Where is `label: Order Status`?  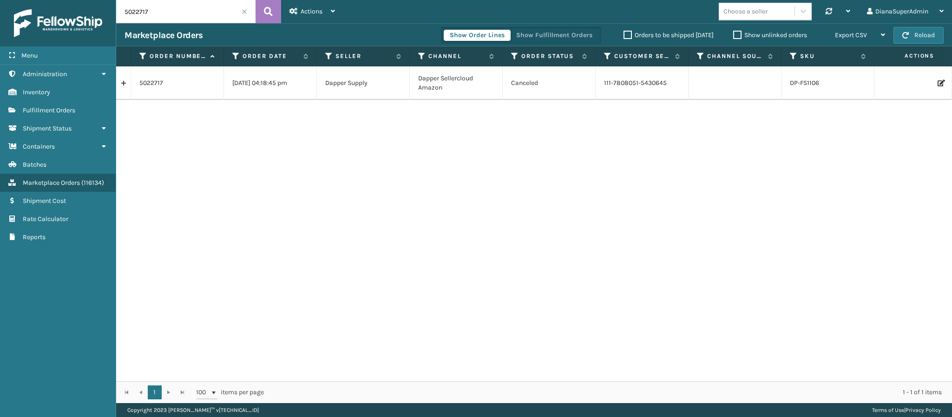
label: Order Status is located at coordinates (549, 56).